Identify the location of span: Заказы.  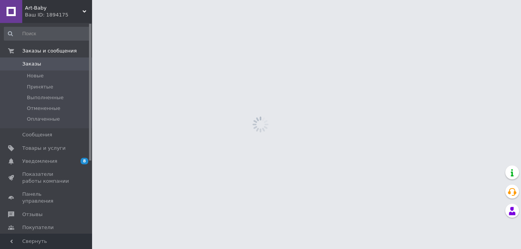
(31, 64).